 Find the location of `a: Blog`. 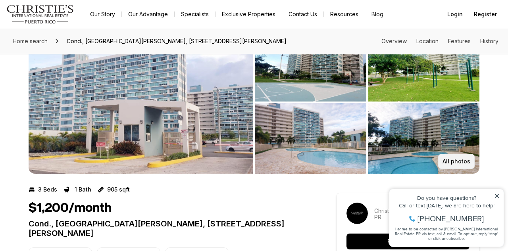

a: Blog is located at coordinates (378, 14).